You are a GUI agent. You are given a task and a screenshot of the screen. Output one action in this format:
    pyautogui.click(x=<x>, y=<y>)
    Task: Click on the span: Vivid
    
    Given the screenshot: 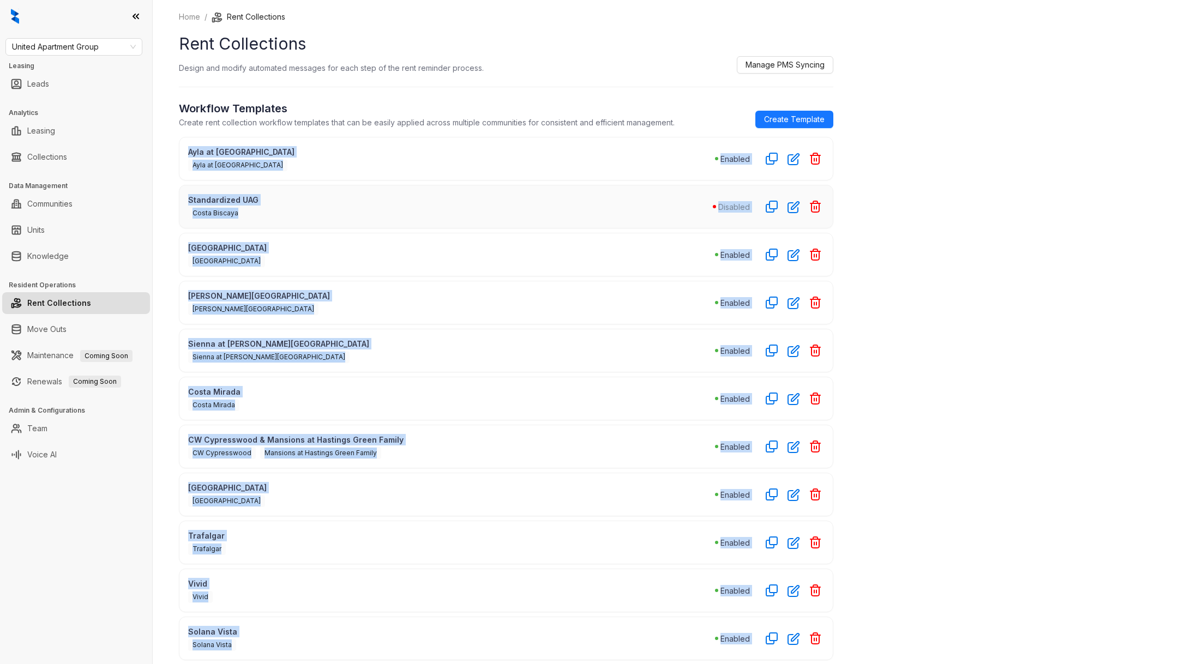 What is the action you would take?
    pyautogui.click(x=200, y=597)
    